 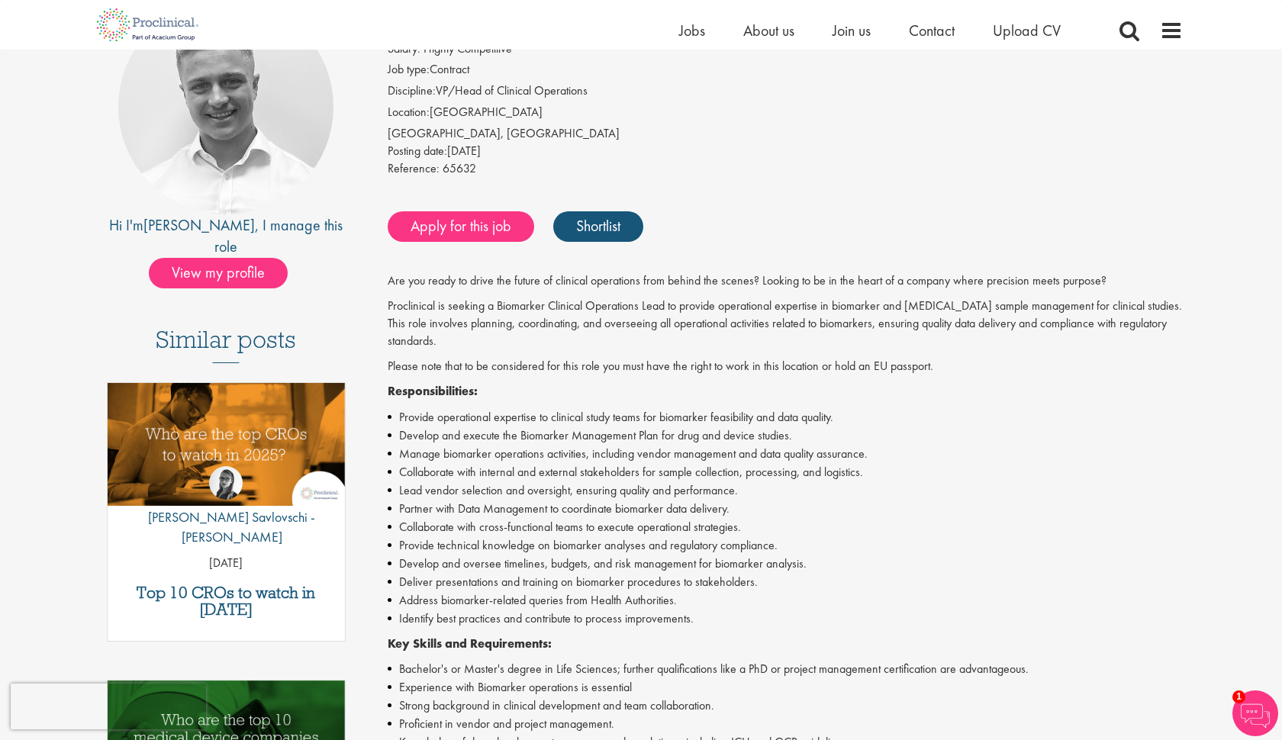 What do you see at coordinates (468, 48) in the screenshot?
I see `span: Highly Competitive` at bounding box center [468, 48].